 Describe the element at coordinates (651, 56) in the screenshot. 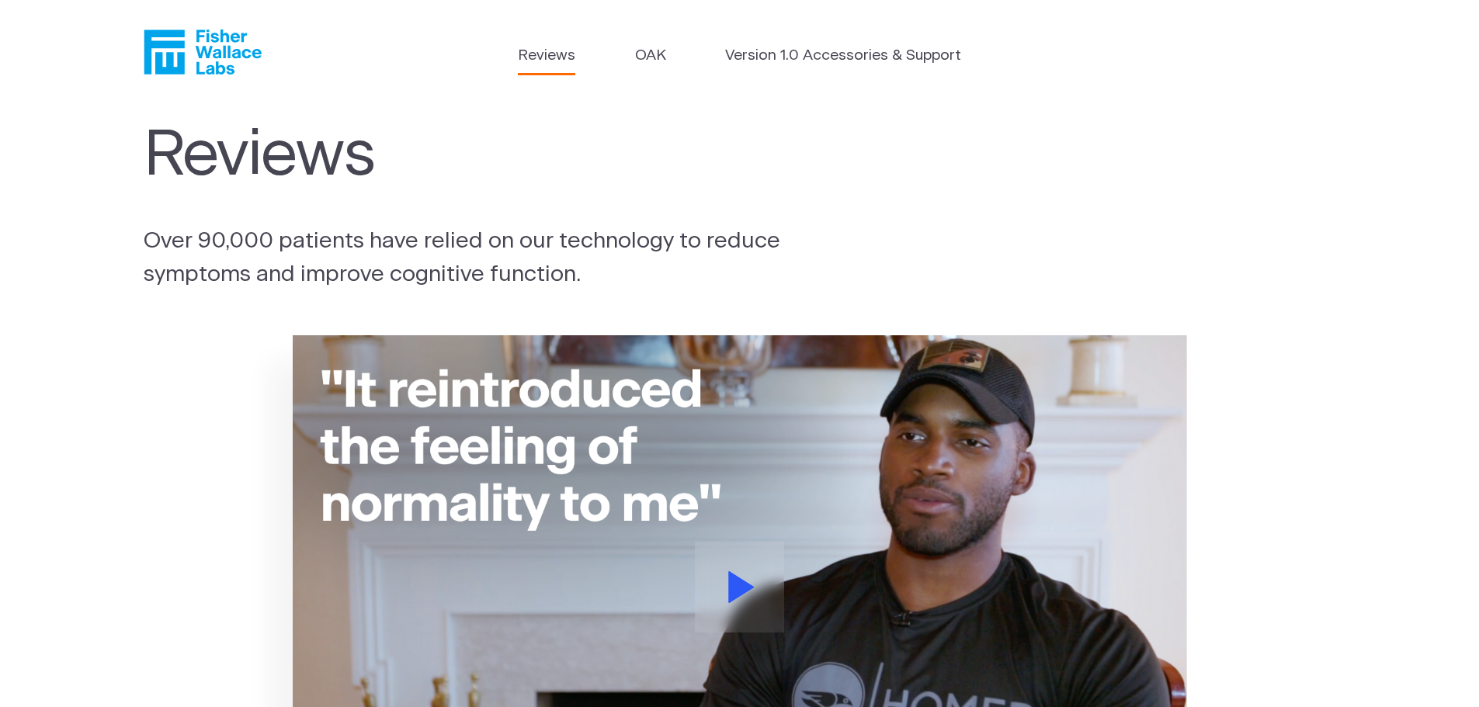

I see `a: OAK` at that location.